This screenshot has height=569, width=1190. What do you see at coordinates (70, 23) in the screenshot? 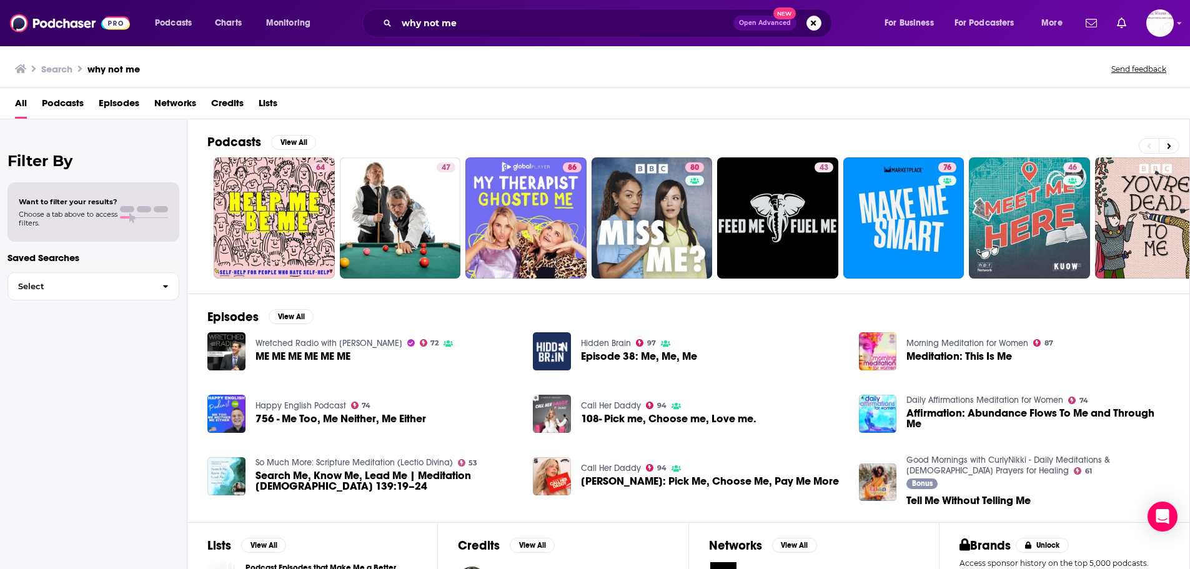
I see `img: Podchaser - Follow, Share and Rate Podcasts` at bounding box center [70, 23].